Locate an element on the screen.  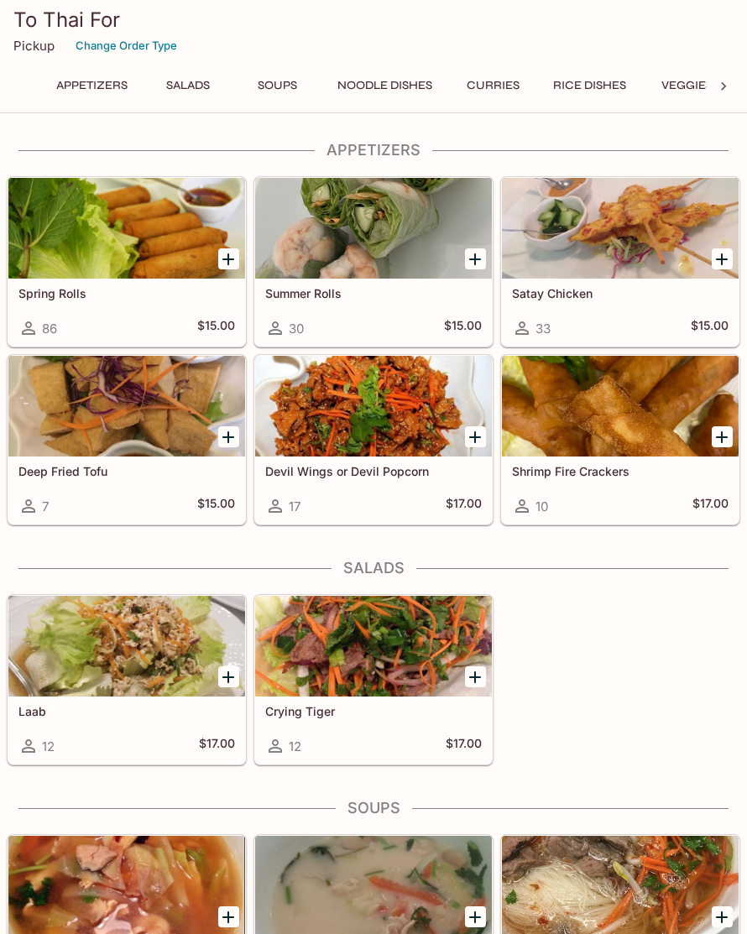
span: 10 is located at coordinates (541, 506).